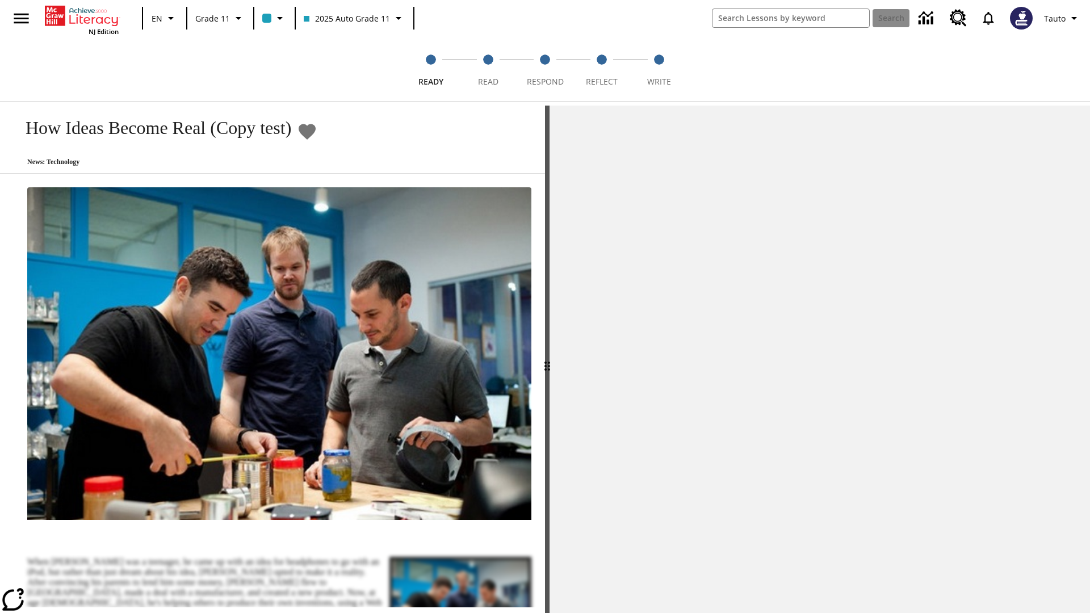 The image size is (1090, 613). Describe the element at coordinates (791, 18) in the screenshot. I see `input: search field` at that location.